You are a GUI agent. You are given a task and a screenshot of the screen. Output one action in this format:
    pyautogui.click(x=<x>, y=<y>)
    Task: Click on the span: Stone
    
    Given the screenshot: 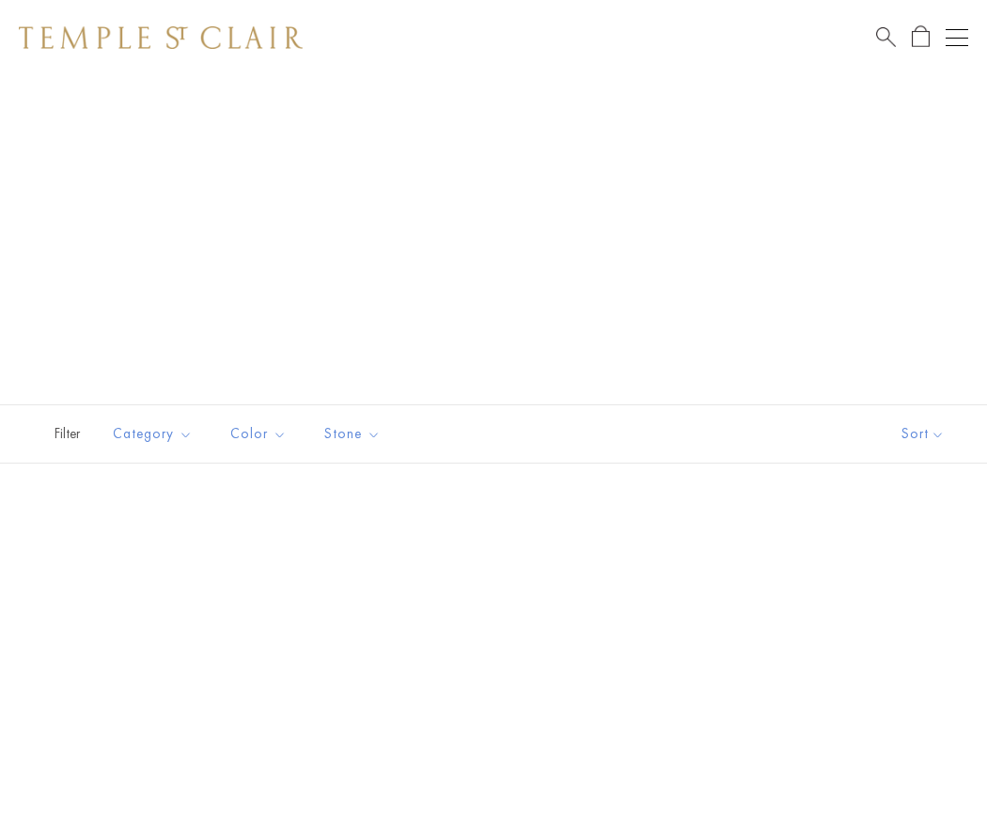 What is the action you would take?
    pyautogui.click(x=355, y=433)
    